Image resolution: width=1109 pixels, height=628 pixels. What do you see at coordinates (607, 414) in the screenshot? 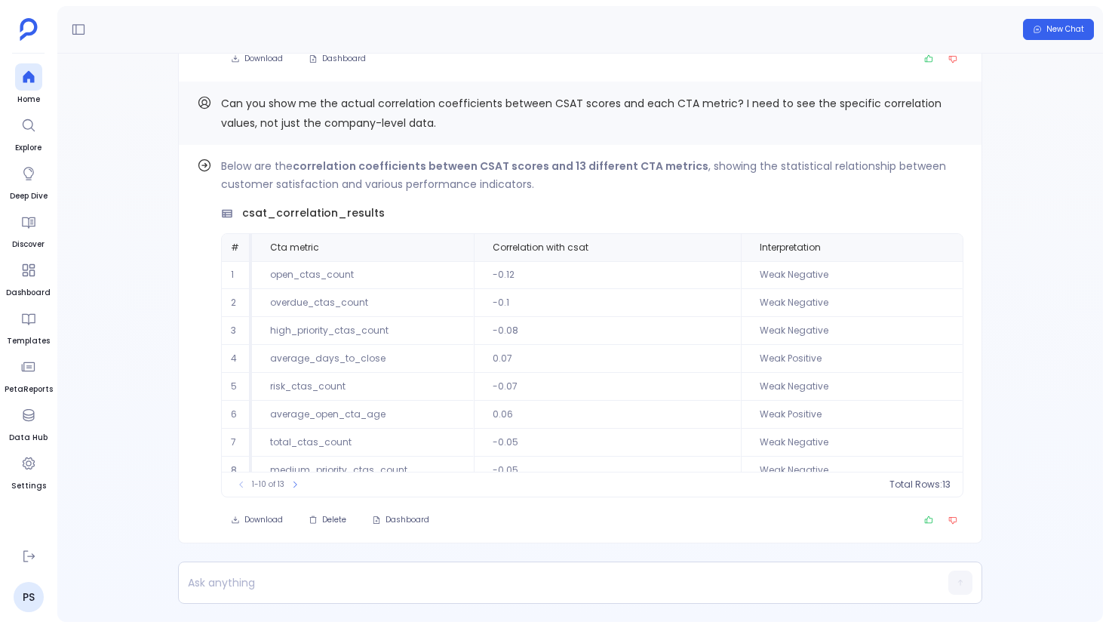
I see `td: 0.06` at bounding box center [607, 414].